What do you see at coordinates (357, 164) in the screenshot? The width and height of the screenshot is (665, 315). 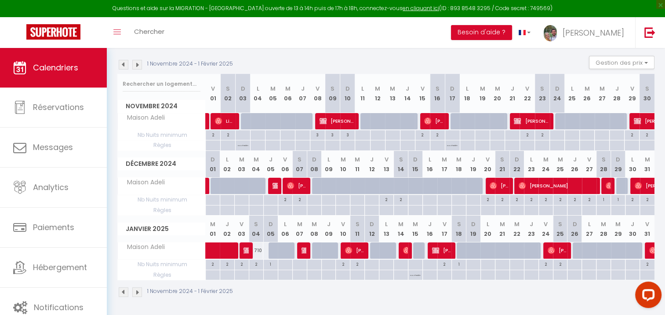 I see `th: 11` at bounding box center [357, 164].